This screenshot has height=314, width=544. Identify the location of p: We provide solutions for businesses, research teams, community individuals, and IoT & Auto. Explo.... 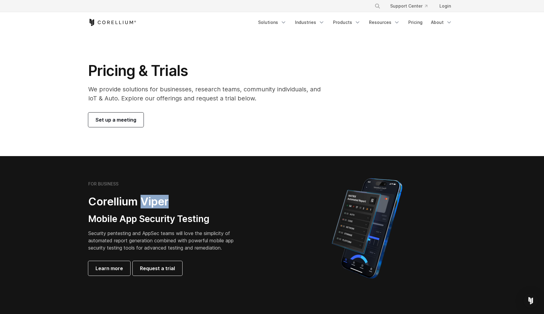
(208, 94).